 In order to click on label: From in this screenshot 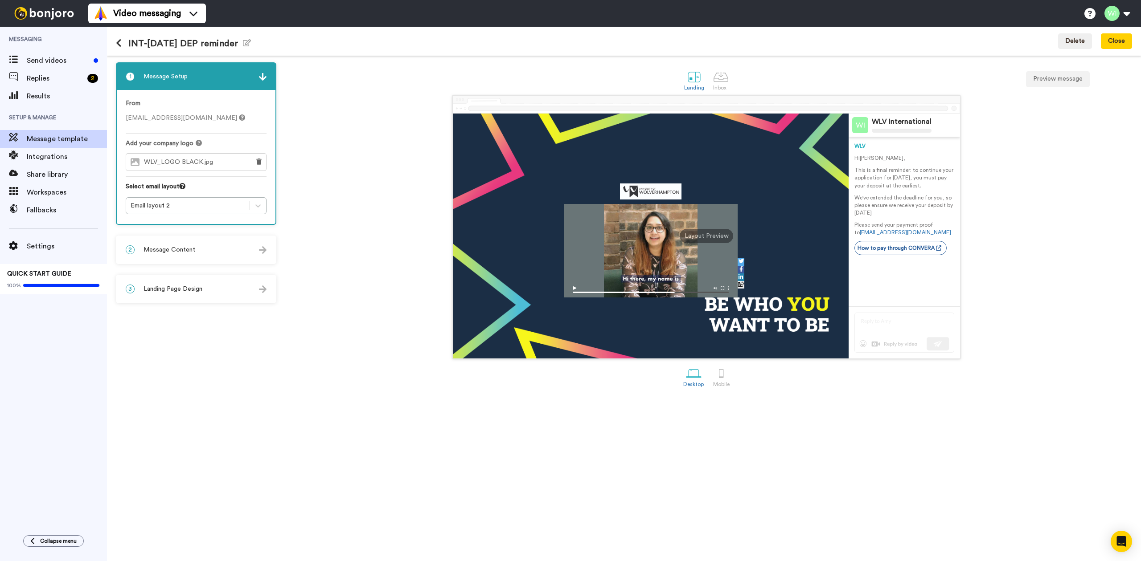, I will do `click(133, 103)`.